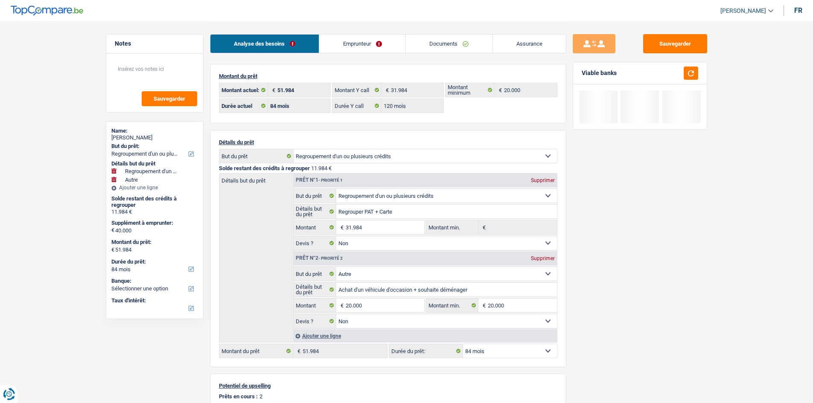 The image size is (813, 403). Describe the element at coordinates (154, 301) in the screenshot. I see `label: Taux d'intérêt:` at that location.